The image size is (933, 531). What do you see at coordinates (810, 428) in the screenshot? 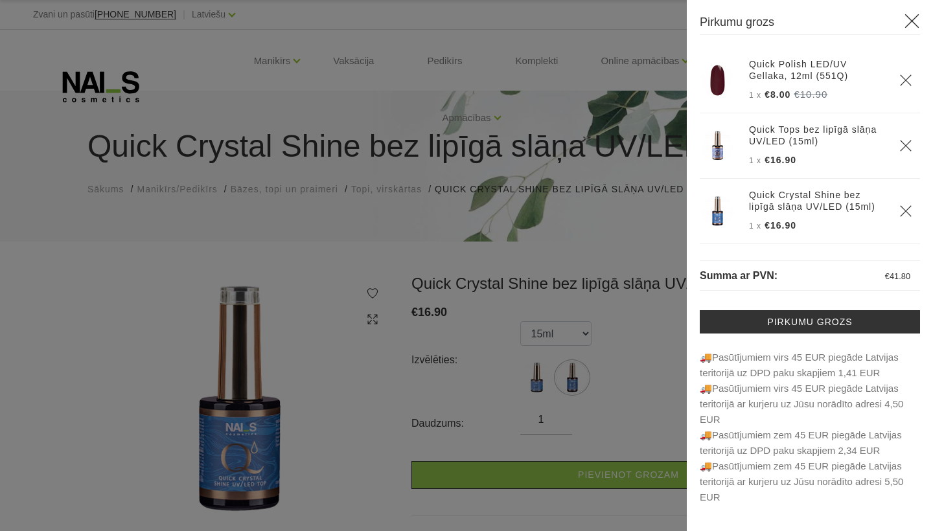
I see `p: 🚚Pasūtījumiem virs 45 EUR piegāde Latvijas teritorijā uz DPD paku skapjiem 1,41 EUR 🚚Pasūtī...` at bounding box center [810, 428].